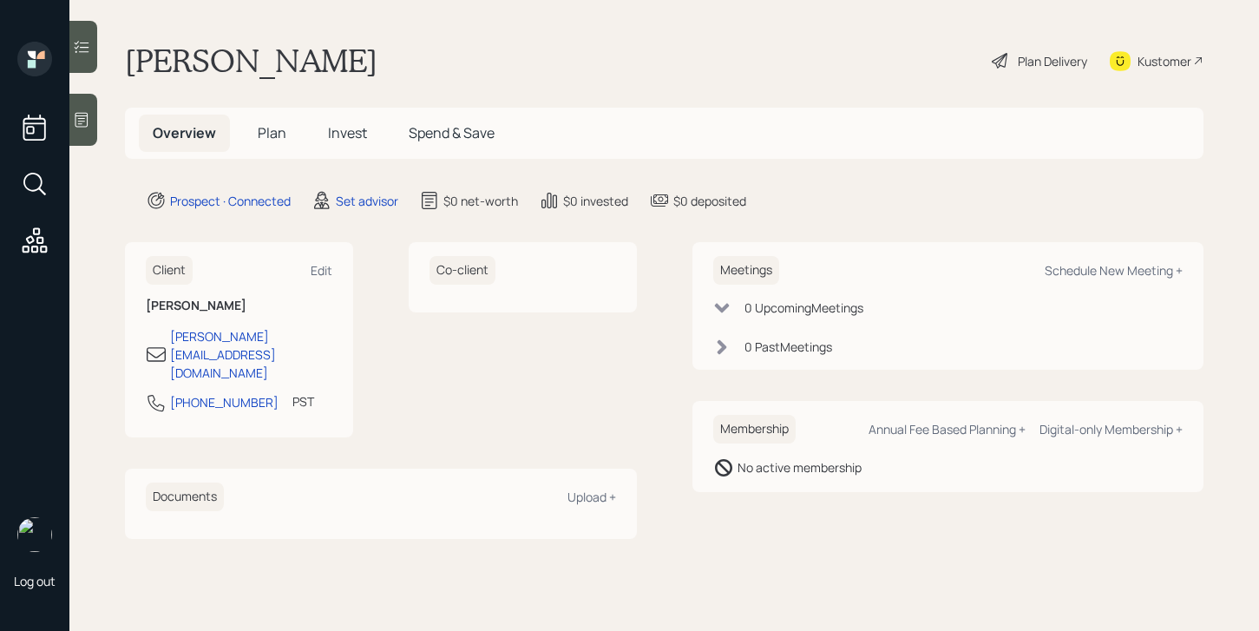 The image size is (1259, 631). Describe the element at coordinates (451, 133) in the screenshot. I see `span: Spend & Save` at that location.